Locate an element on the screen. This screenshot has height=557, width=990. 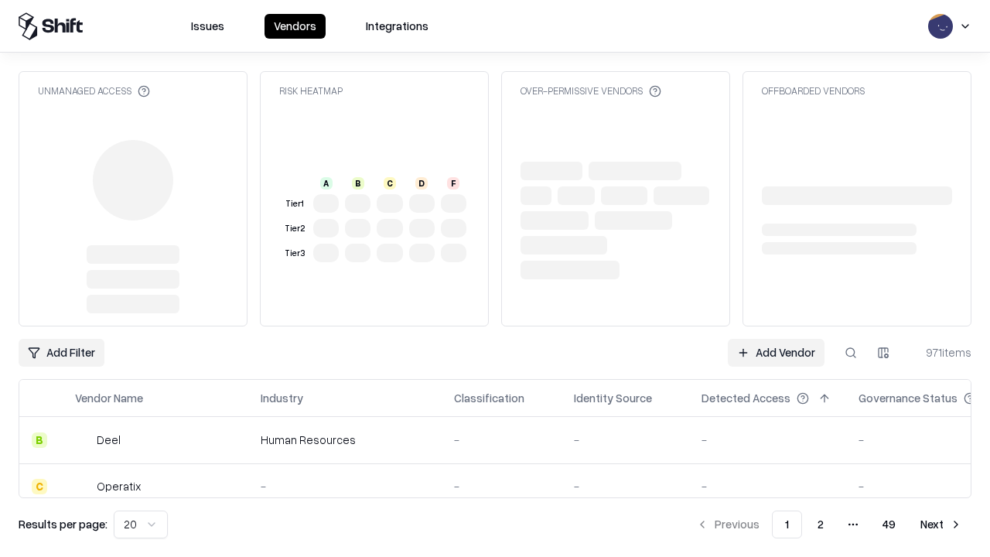
div: Over-Permissive Vendors is located at coordinates (591, 91).